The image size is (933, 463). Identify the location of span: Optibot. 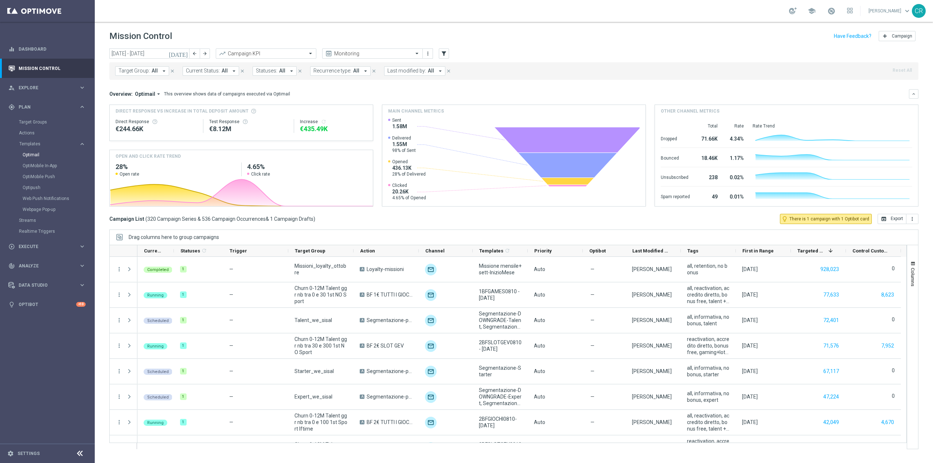
(597, 251).